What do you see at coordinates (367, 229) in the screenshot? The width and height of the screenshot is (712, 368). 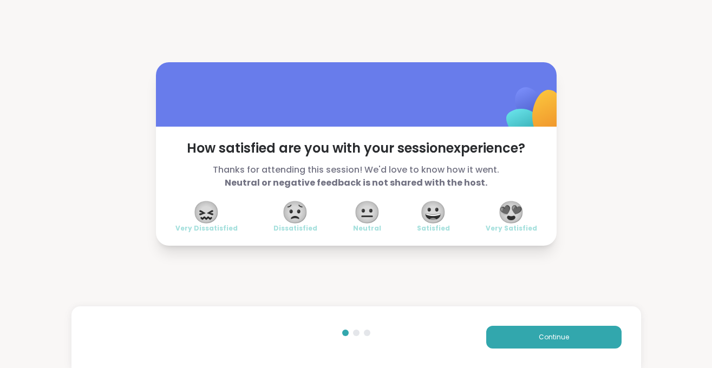 I see `span: Neutral` at bounding box center [367, 229].